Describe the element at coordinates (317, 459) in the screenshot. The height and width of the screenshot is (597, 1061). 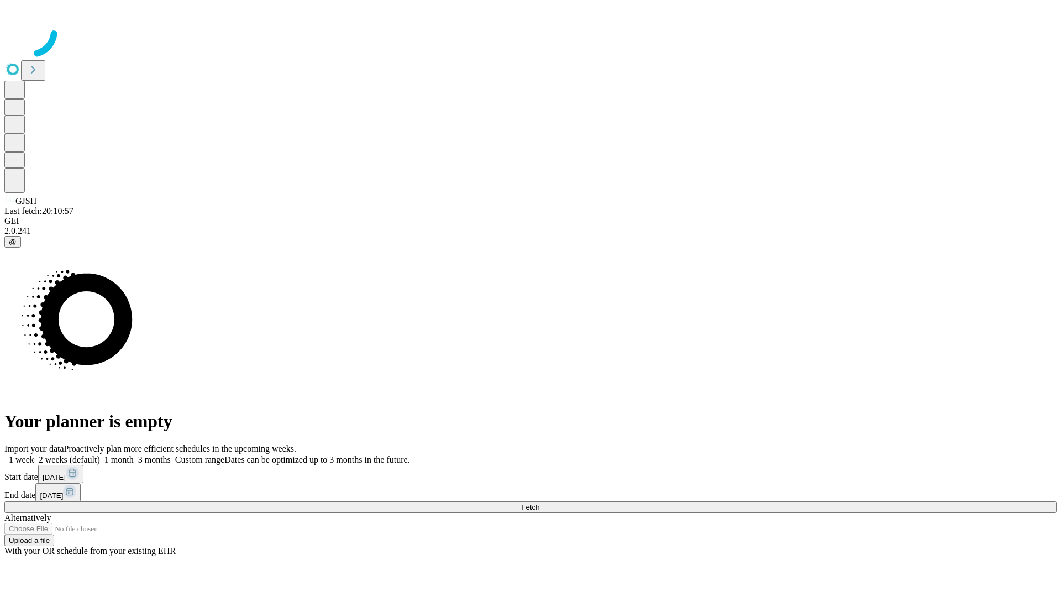
I see `span: Dates can be optimized up to 3 months in the future.` at that location.